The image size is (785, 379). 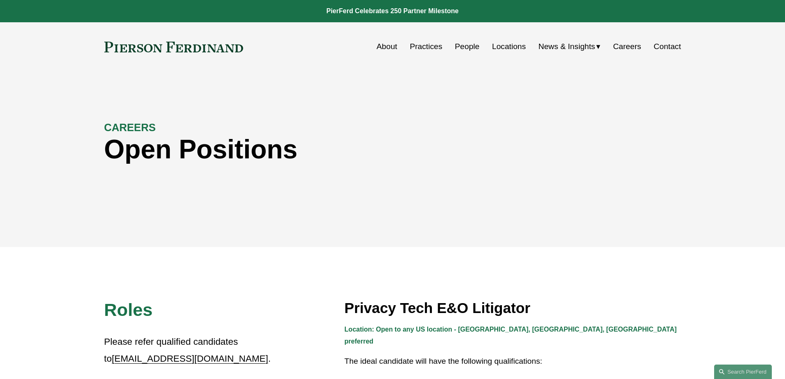 What do you see at coordinates (188, 350) in the screenshot?
I see `p: Please refer qualified candidates to .` at bounding box center [188, 350].